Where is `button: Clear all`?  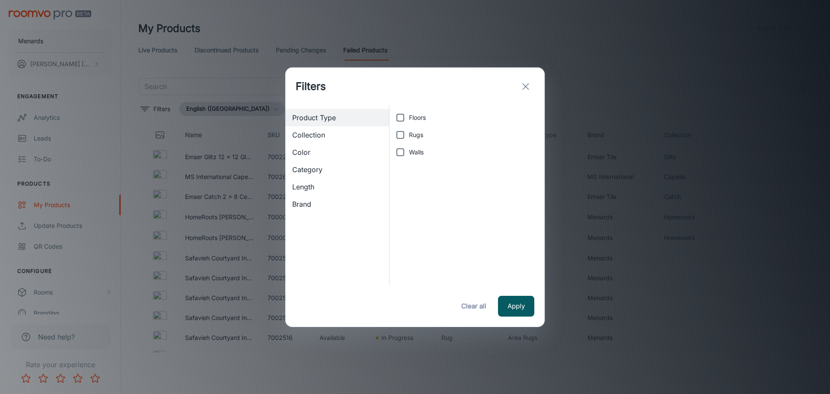
button: Clear all is located at coordinates (474, 306).